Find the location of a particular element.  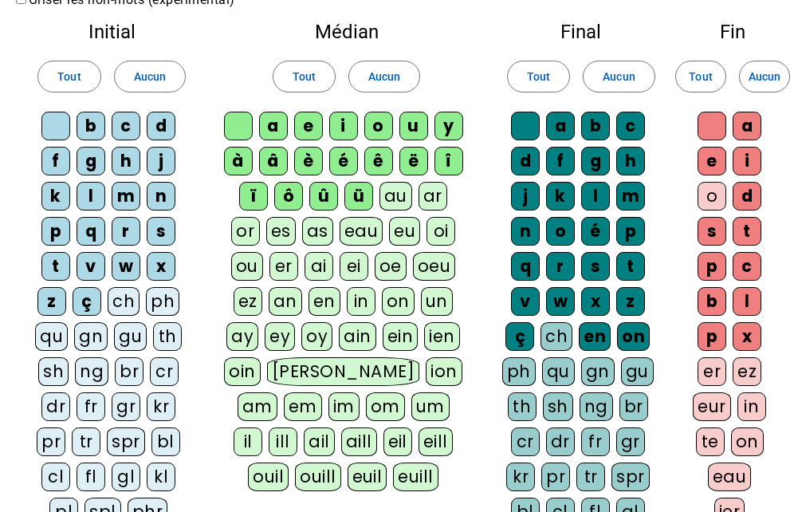

div: y is located at coordinates (449, 126).